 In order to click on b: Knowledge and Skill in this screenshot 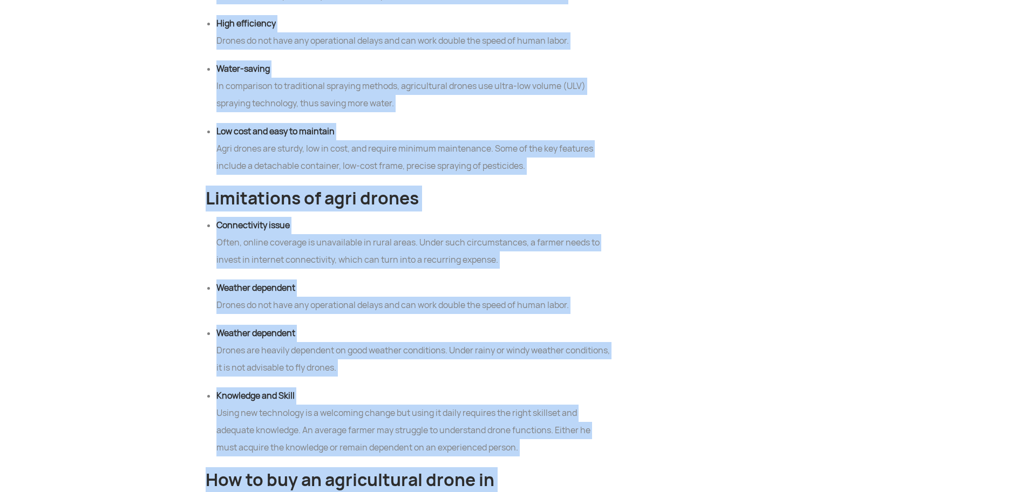, I will do `click(255, 395)`.